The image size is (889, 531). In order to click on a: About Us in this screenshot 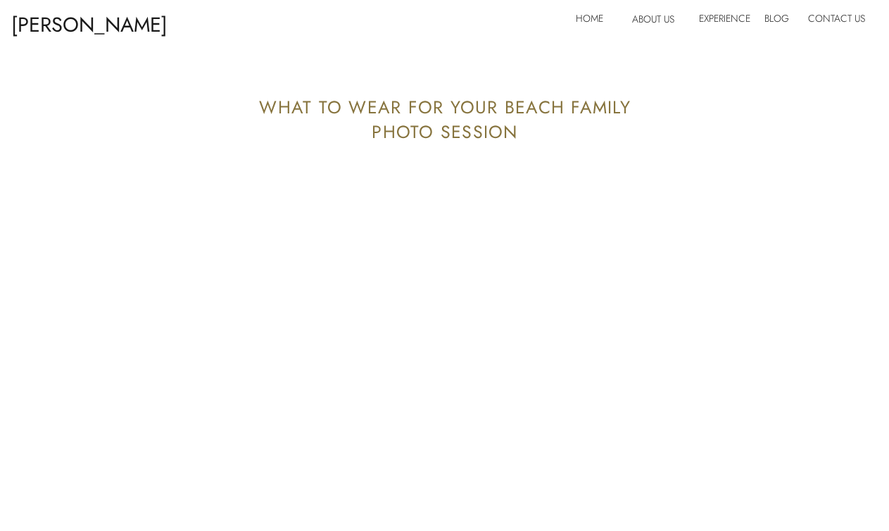, I will do `click(659, 22)`.